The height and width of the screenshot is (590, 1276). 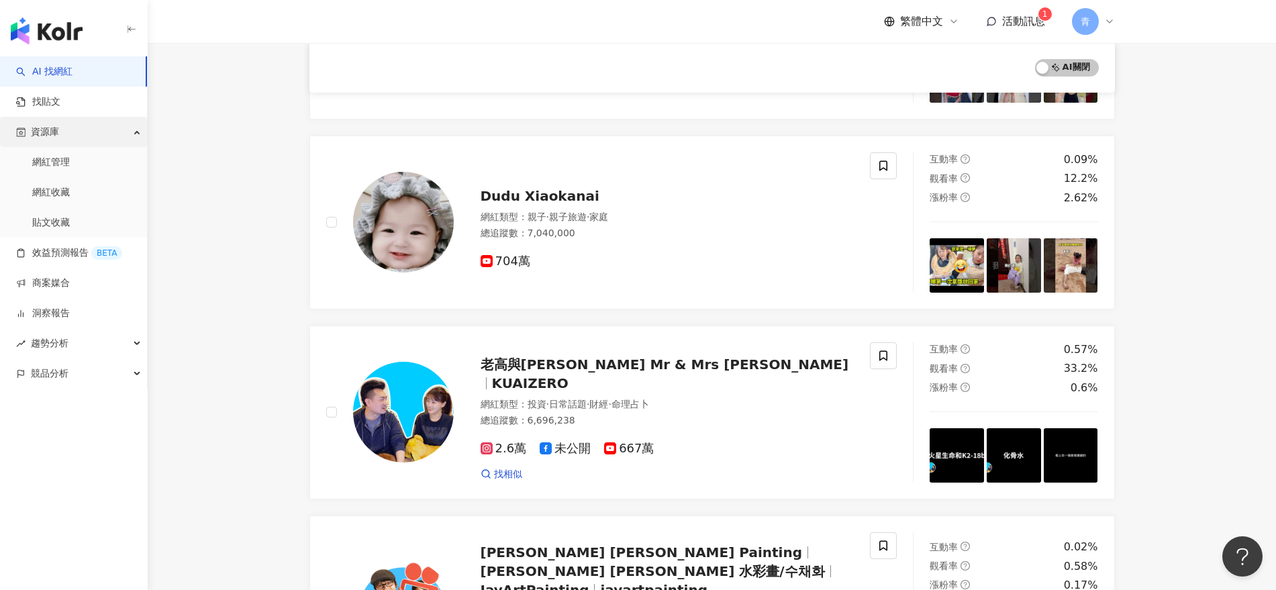 I want to click on span: 命理占卜, so click(x=630, y=404).